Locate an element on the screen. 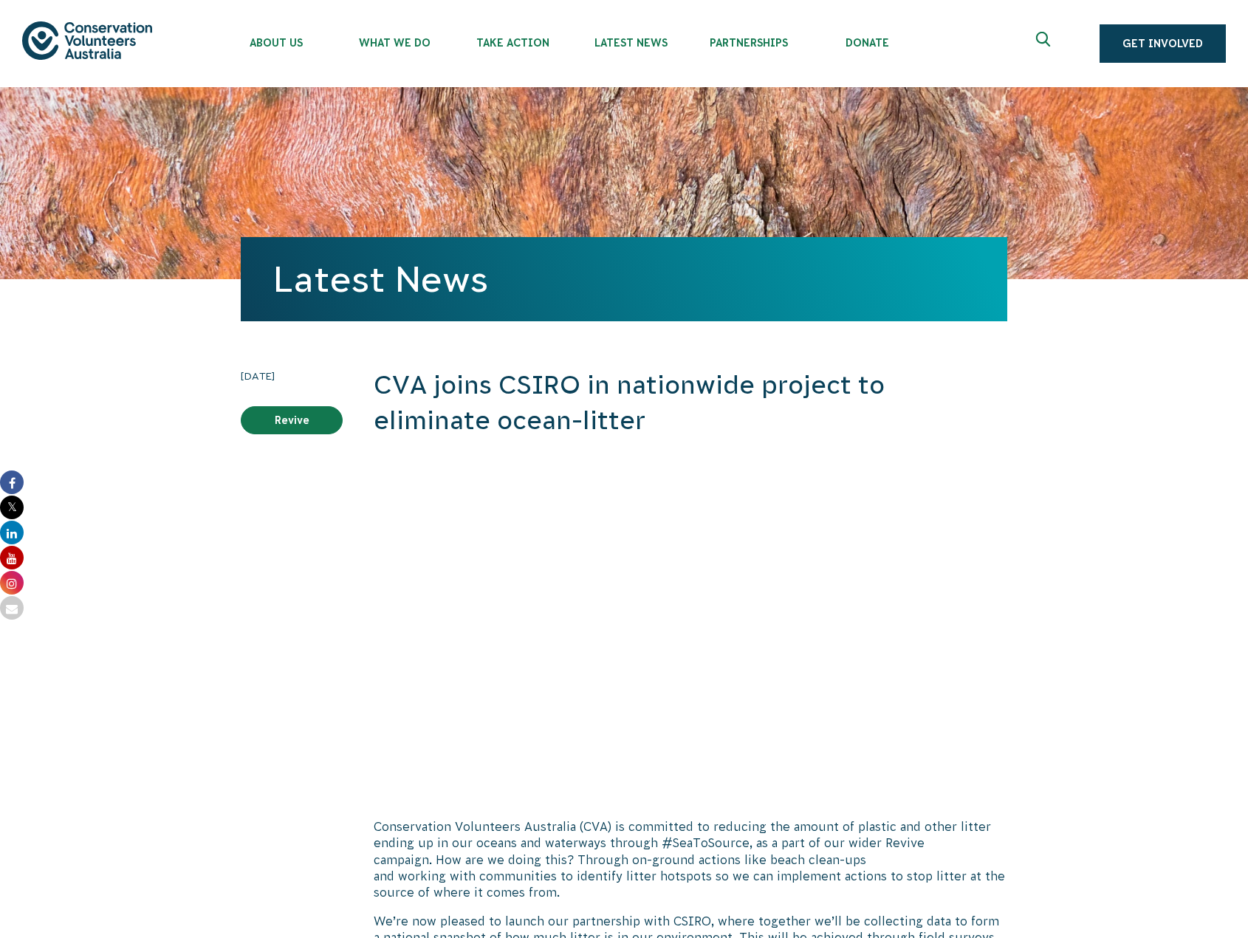 This screenshot has width=1248, height=938. span: What We Do is located at coordinates (394, 43).